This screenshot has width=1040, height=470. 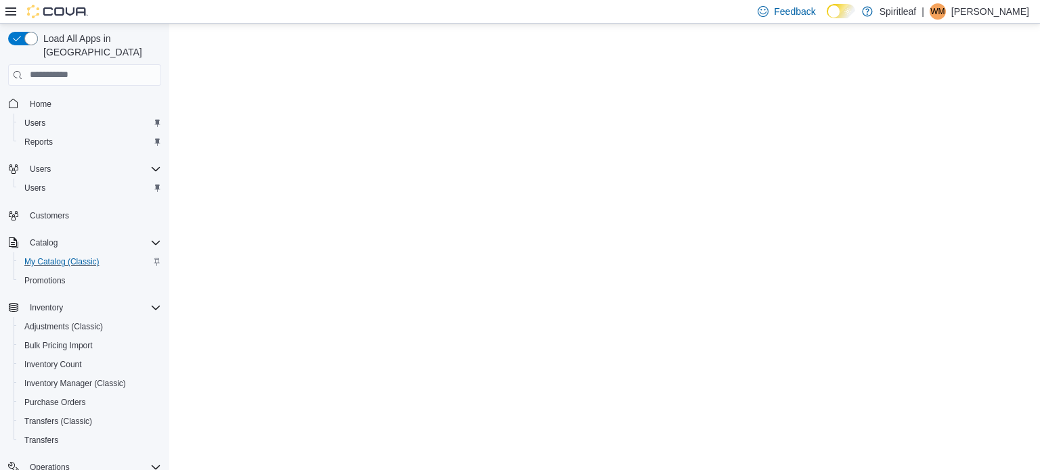 What do you see at coordinates (85, 215) in the screenshot?
I see `button: Customers` at bounding box center [85, 215].